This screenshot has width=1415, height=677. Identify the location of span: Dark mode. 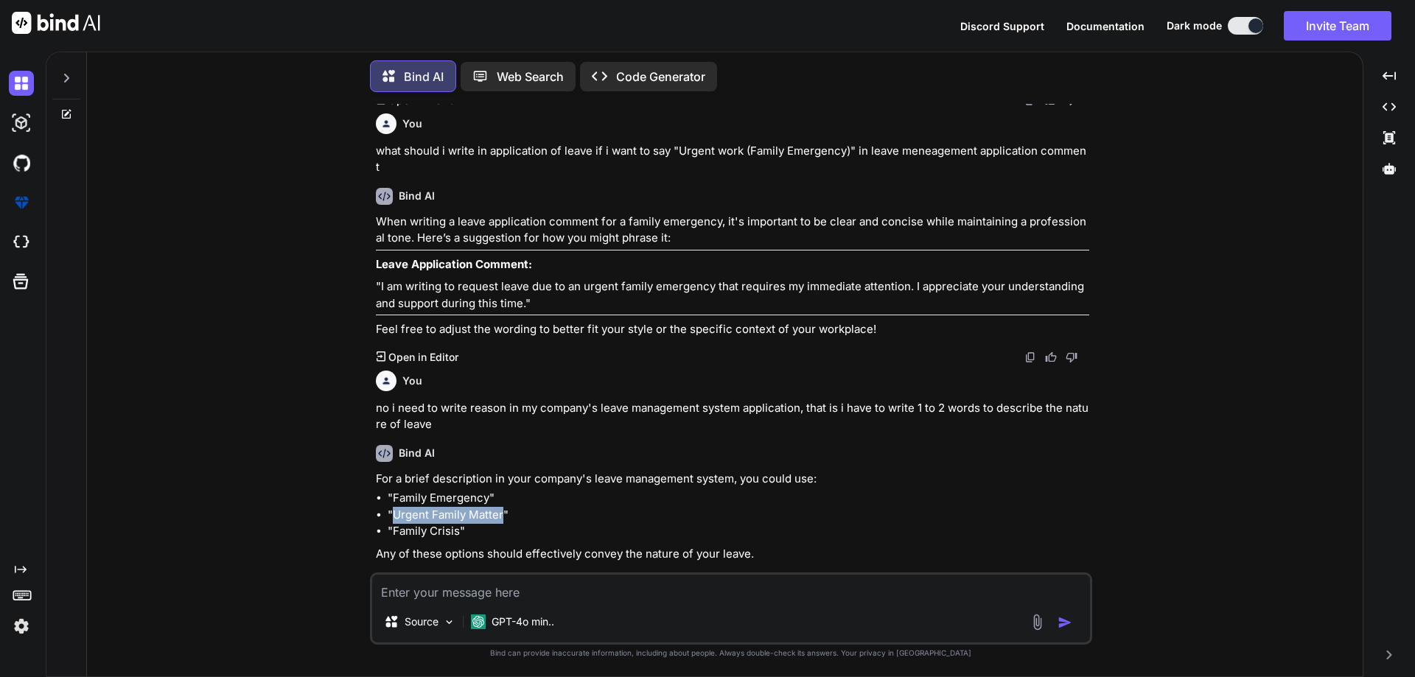
(1194, 26).